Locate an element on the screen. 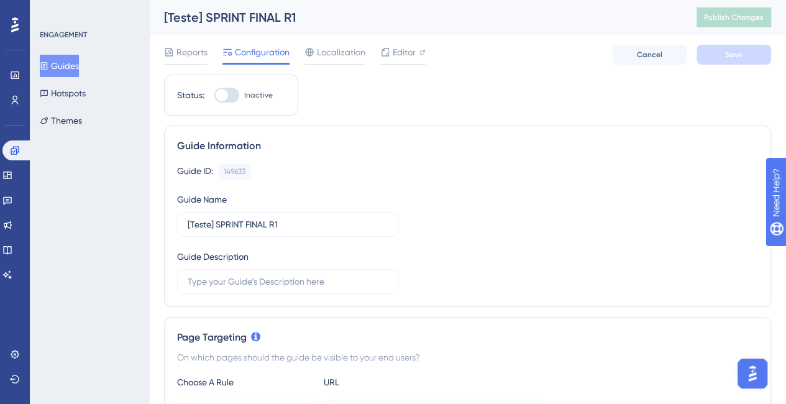 Image resolution: width=786 pixels, height=404 pixels. span: Cancel is located at coordinates (650, 55).